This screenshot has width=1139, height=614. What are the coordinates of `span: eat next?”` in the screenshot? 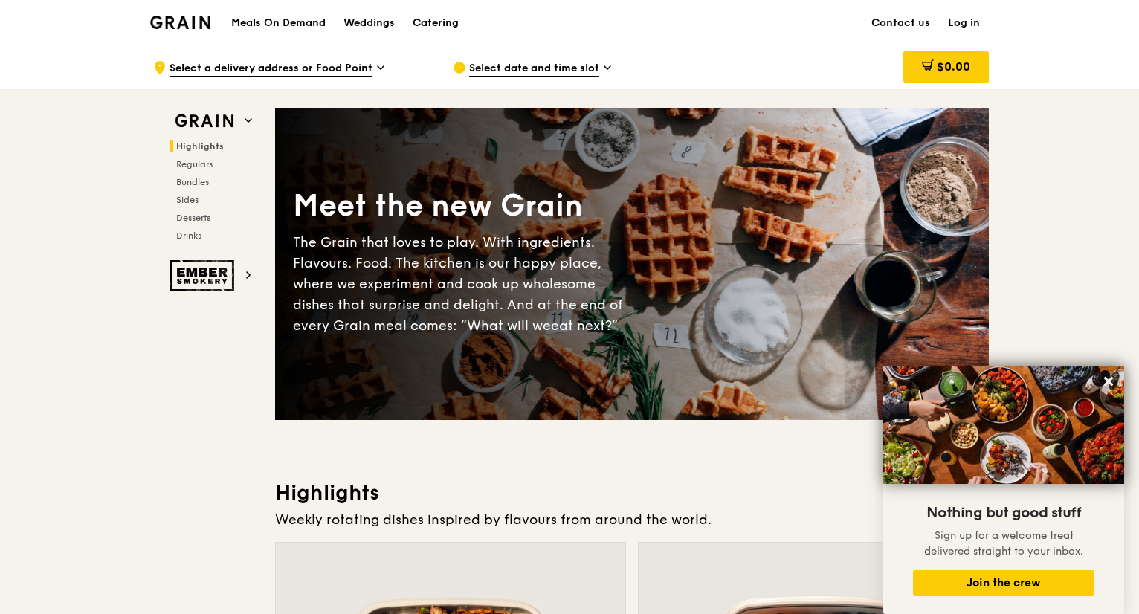 It's located at (584, 326).